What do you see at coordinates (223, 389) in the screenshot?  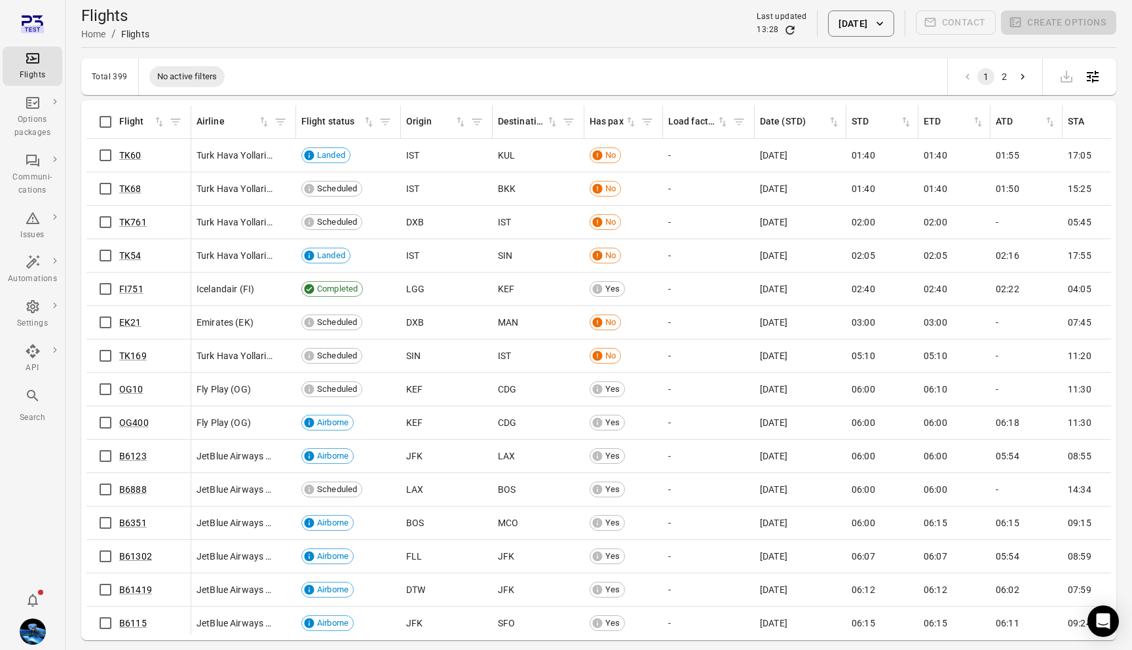 I see `span: Fly Play (OG)` at bounding box center [223, 389].